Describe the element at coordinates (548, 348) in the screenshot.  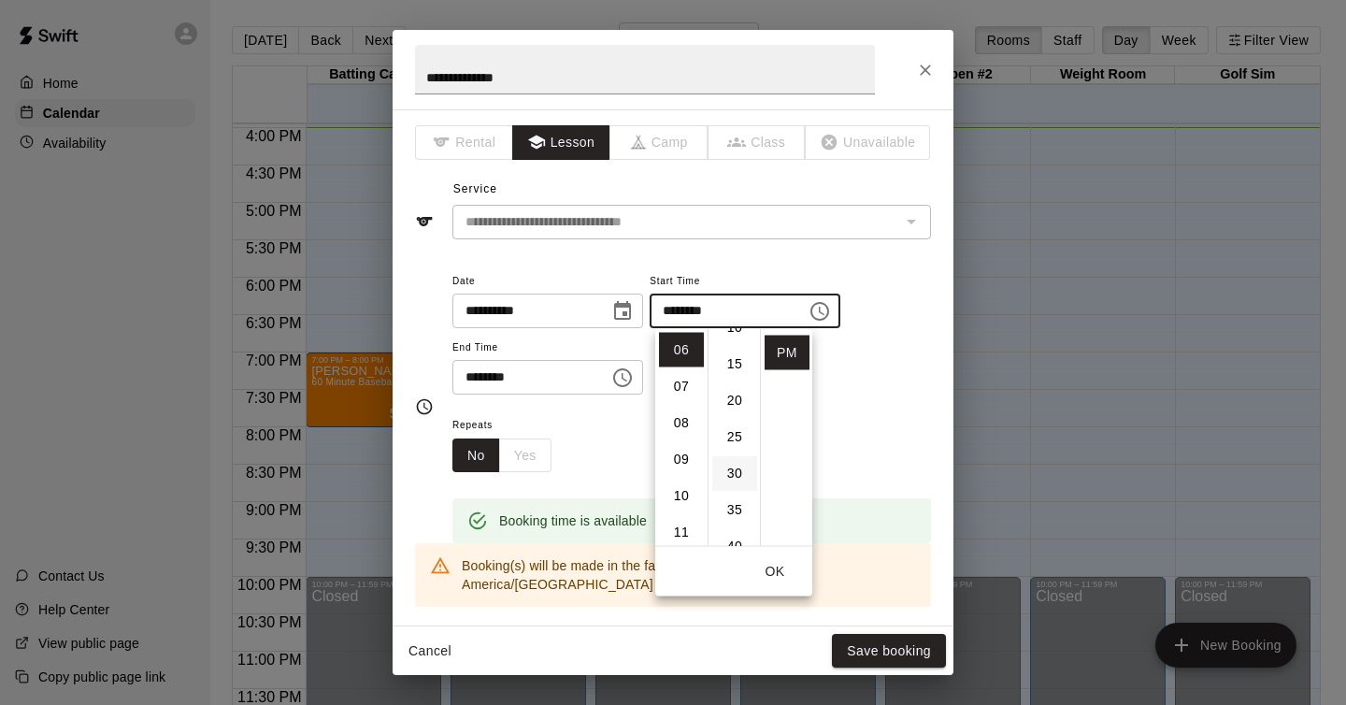
I see `span: End Time` at that location.